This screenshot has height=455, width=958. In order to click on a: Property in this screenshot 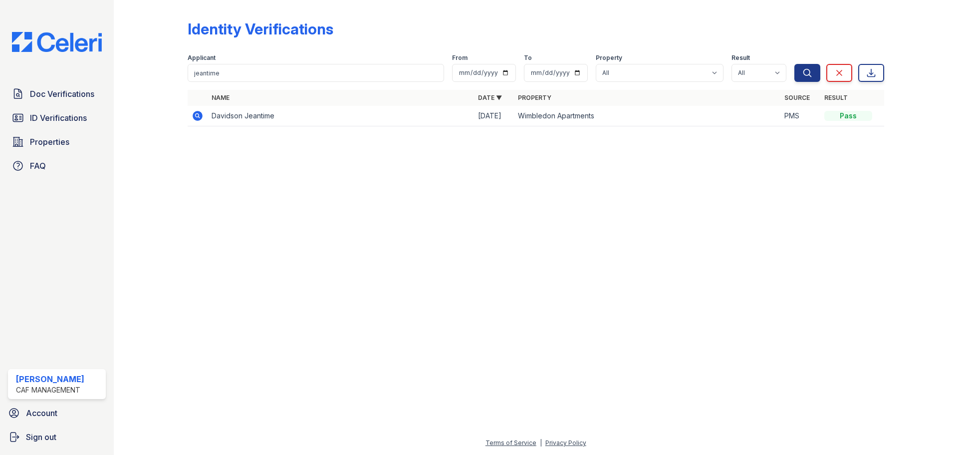, I will do `click(535, 97)`.